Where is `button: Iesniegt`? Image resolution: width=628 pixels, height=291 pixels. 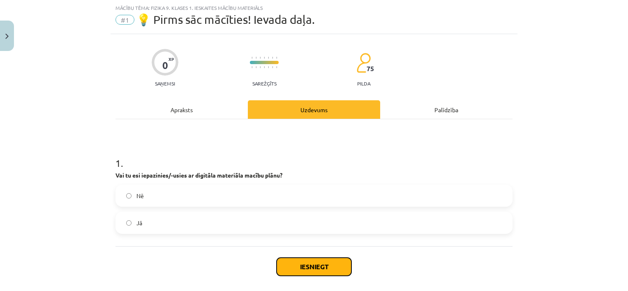 button: Iesniegt is located at coordinates (314, 267).